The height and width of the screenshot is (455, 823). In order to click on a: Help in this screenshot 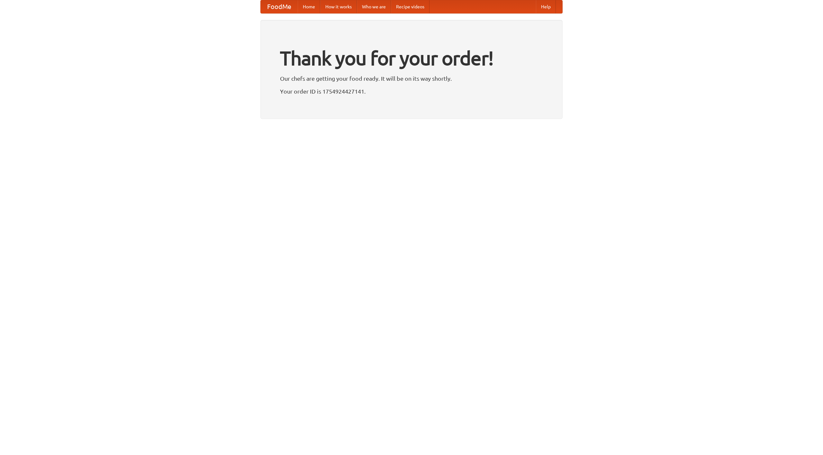, I will do `click(546, 7)`.